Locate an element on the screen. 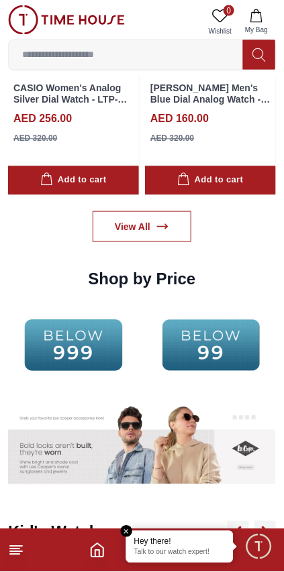 This screenshot has height=572, width=284. h2: Shop by Price is located at coordinates (141, 280).